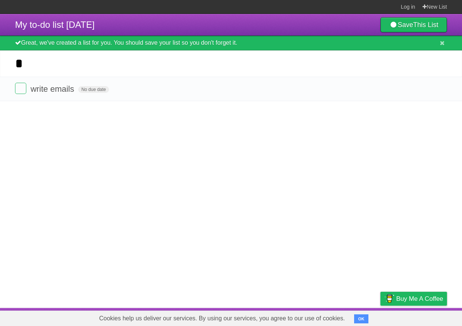 The height and width of the screenshot is (326, 462). I want to click on span: Buy me a coffee, so click(419, 298).